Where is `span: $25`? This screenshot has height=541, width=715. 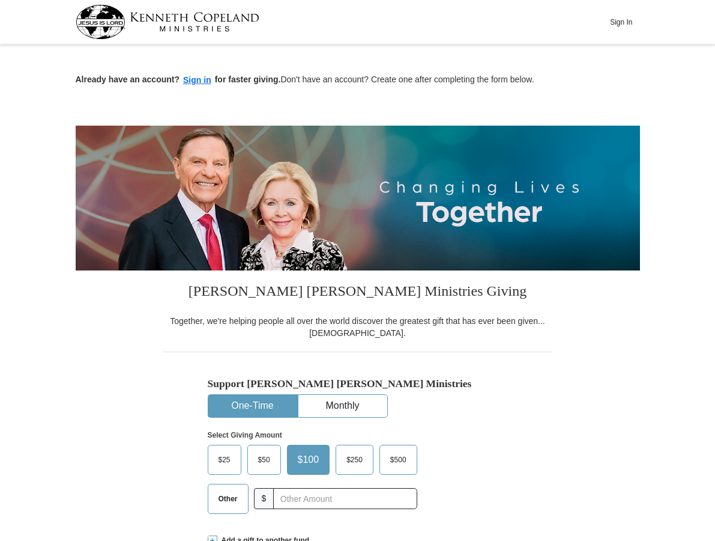 span: $25 is located at coordinates (225, 460).